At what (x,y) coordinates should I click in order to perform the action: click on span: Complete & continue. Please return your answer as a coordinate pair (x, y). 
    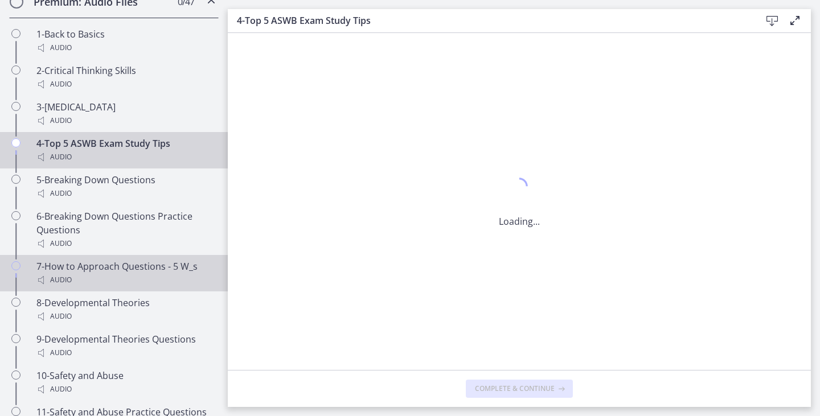
    Looking at the image, I should click on (515, 389).